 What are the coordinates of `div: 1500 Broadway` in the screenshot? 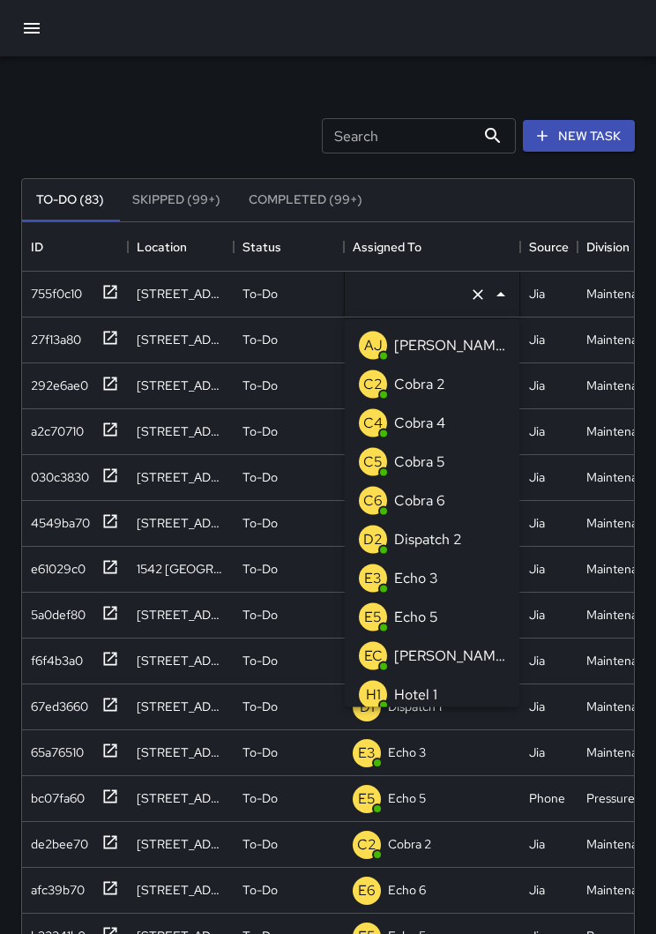 It's located at (181, 890).